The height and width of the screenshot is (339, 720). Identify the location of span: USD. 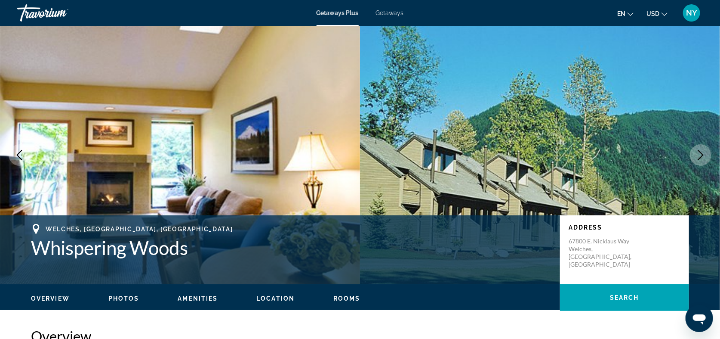
(653, 14).